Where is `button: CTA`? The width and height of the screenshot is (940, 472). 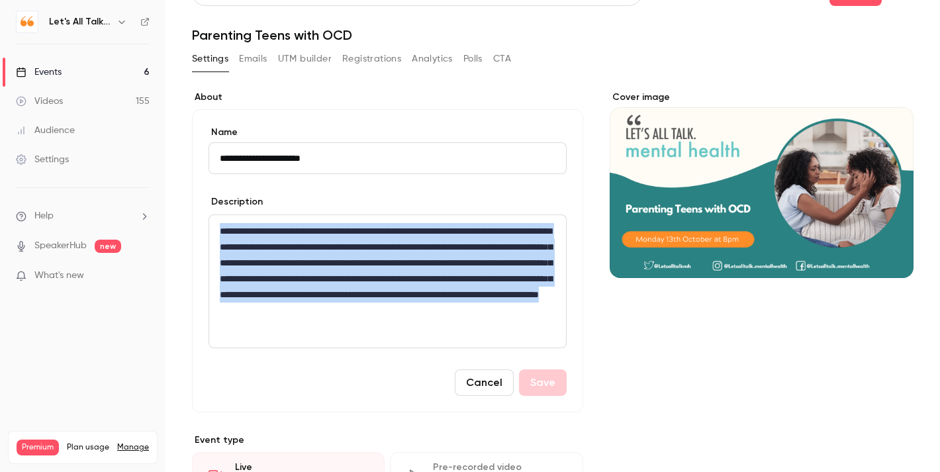
button: CTA is located at coordinates (502, 59).